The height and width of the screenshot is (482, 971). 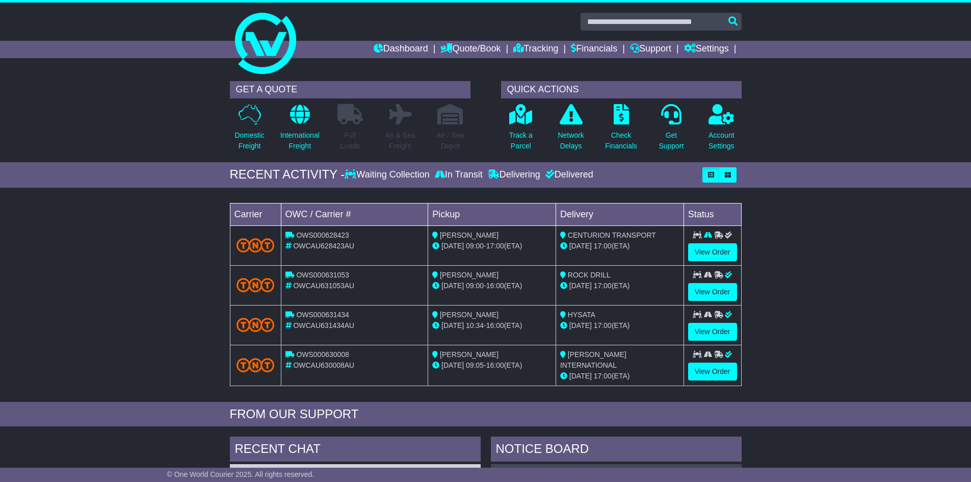 What do you see at coordinates (671, 130) in the screenshot?
I see `a: GetSupport` at bounding box center [671, 130].